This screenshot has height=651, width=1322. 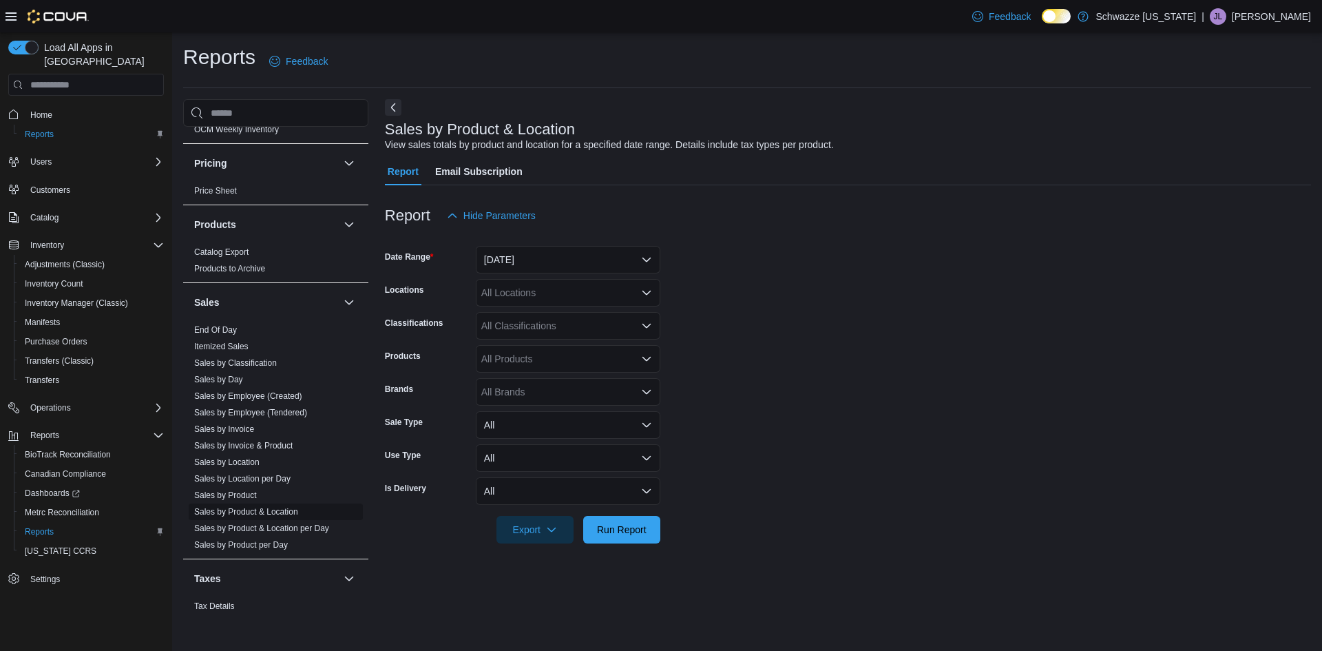 I want to click on span: OCM Weekly Inventory, so click(x=236, y=129).